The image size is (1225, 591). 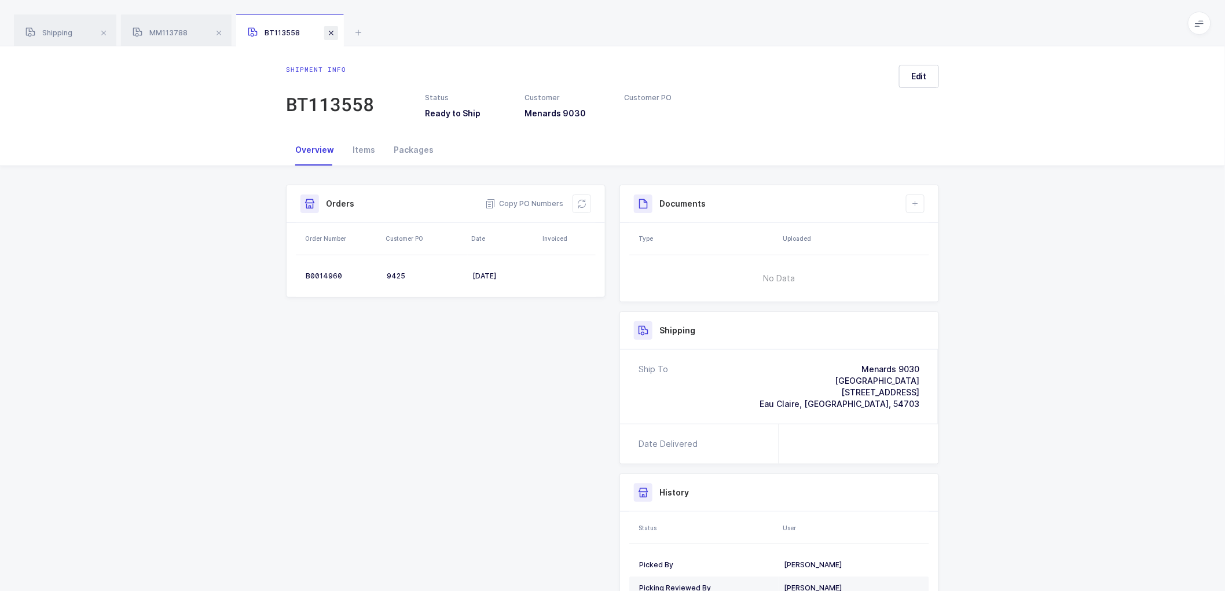 What do you see at coordinates (653, 387) in the screenshot?
I see `div: Ship To` at bounding box center [653, 387].